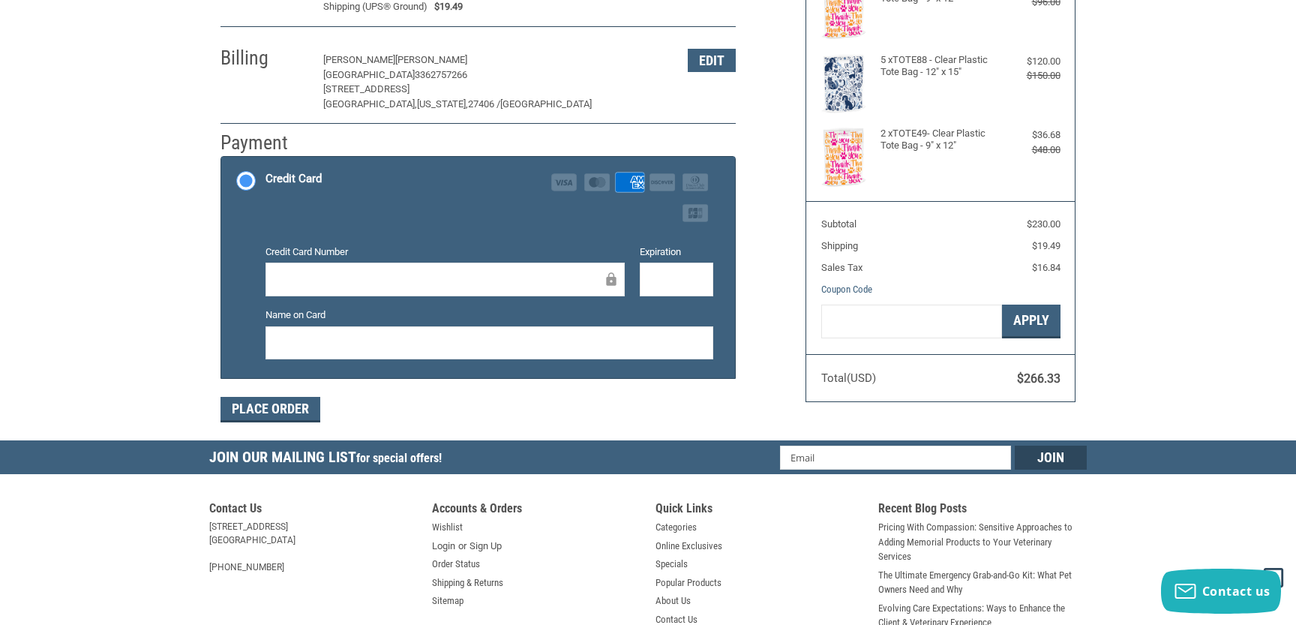 This screenshot has width=1296, height=625. What do you see at coordinates (938, 140) in the screenshot?
I see `h4: 2 x TOTE49- Clear Plastic Tote Bag - 9" x 12"` at bounding box center [938, 140].